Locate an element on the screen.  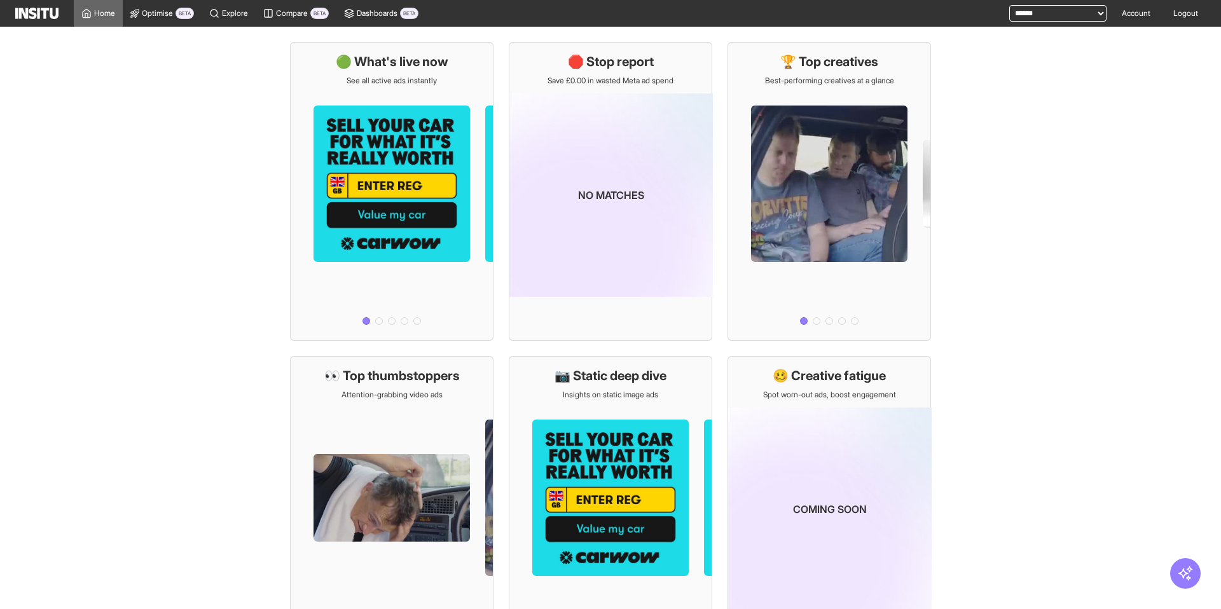
h1: 👀 Top thumbstoppers is located at coordinates (392, 376).